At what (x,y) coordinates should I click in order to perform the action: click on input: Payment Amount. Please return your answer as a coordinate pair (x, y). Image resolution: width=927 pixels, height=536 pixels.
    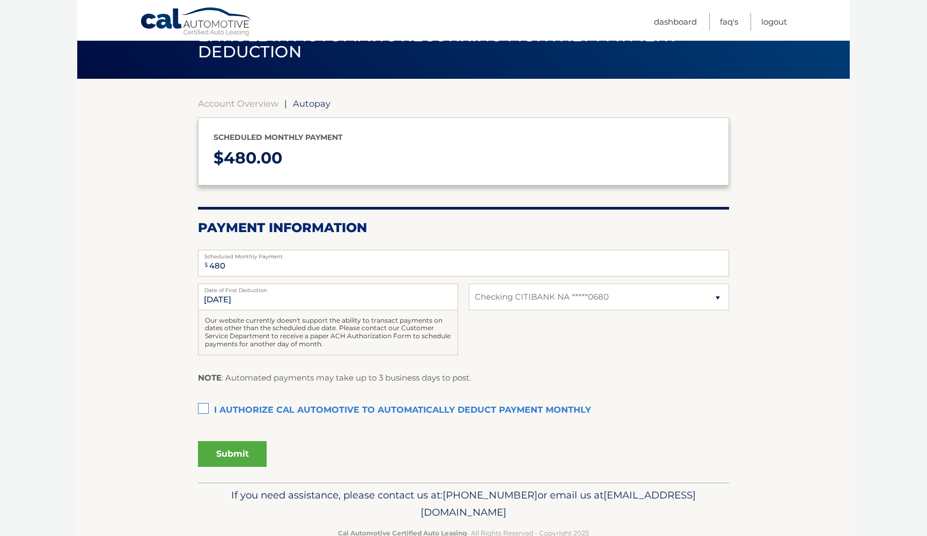
    Looking at the image, I should click on (463, 263).